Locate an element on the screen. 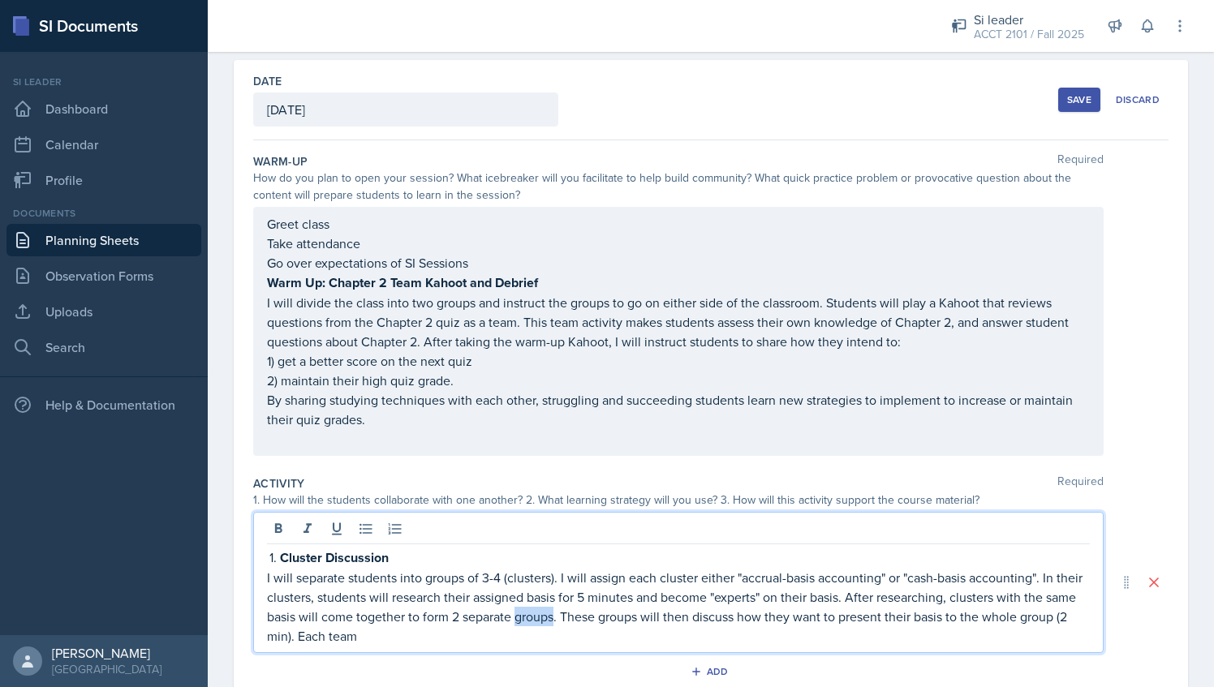 The height and width of the screenshot is (687, 1214). label: Warm-Up is located at coordinates (280, 161).